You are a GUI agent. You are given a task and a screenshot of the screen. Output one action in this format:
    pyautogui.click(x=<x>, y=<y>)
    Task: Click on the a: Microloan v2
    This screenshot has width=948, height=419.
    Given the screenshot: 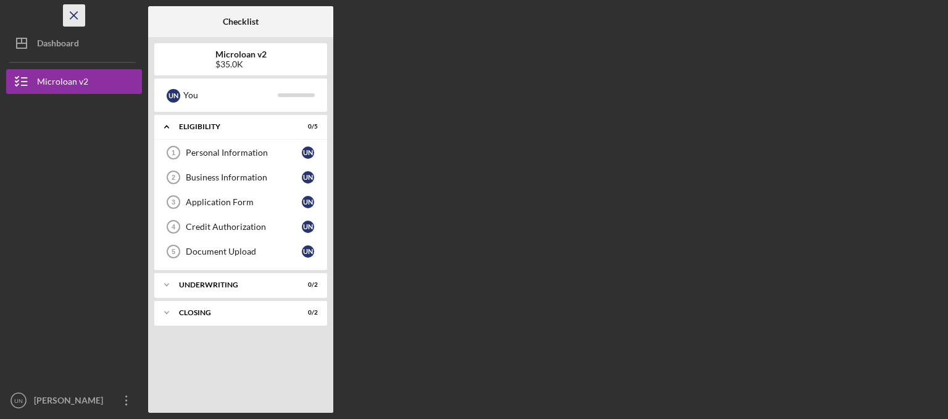 What is the action you would take?
    pyautogui.click(x=74, y=81)
    